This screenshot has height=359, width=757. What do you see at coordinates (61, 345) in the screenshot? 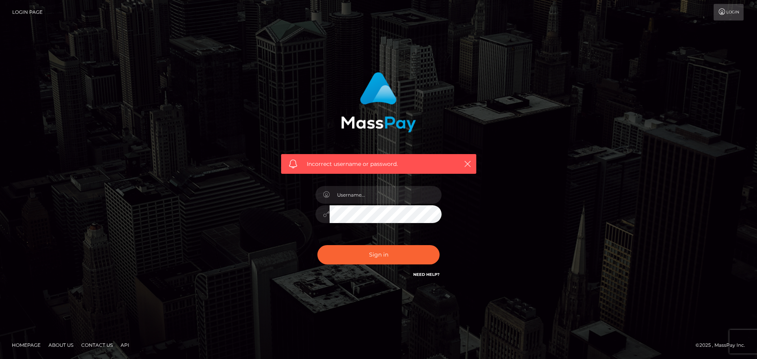
I see `a: About Us` at bounding box center [61, 345].